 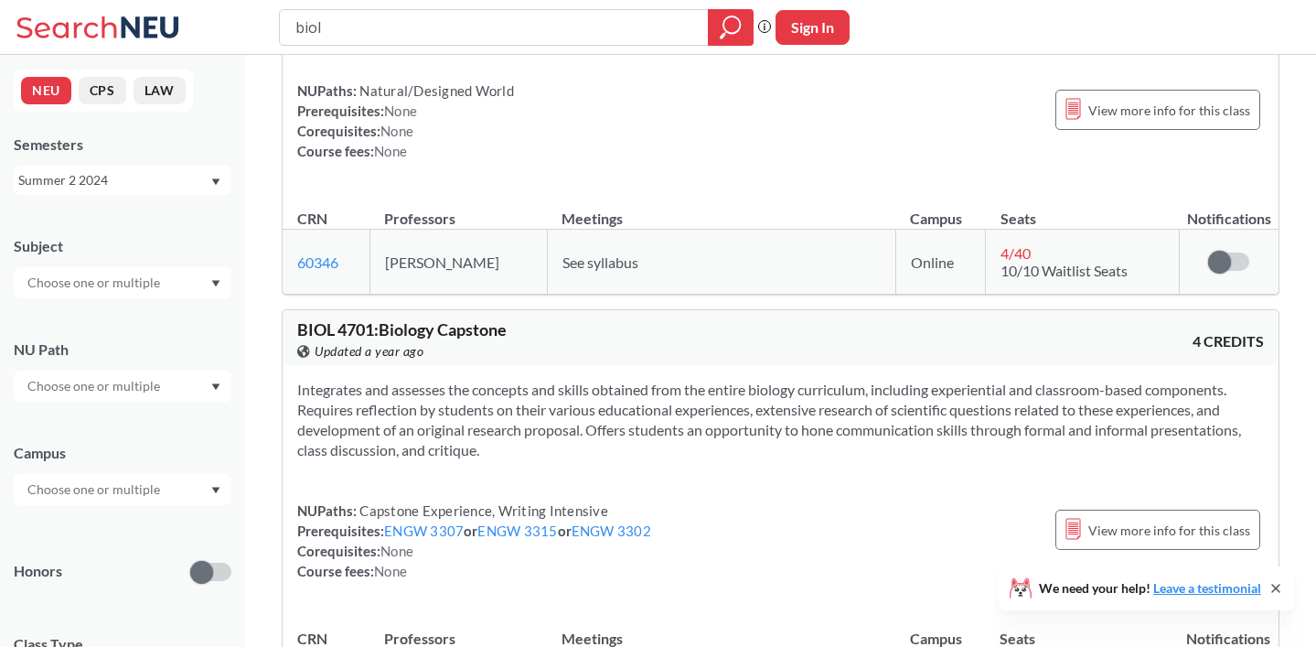 I want to click on div: Subject, so click(x=123, y=246).